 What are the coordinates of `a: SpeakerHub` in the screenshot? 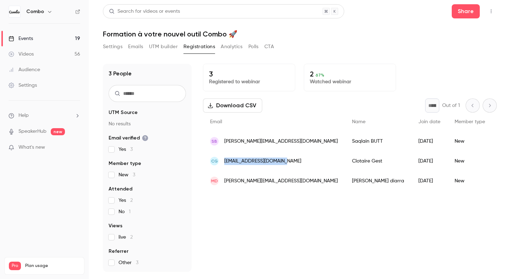 It's located at (32, 132).